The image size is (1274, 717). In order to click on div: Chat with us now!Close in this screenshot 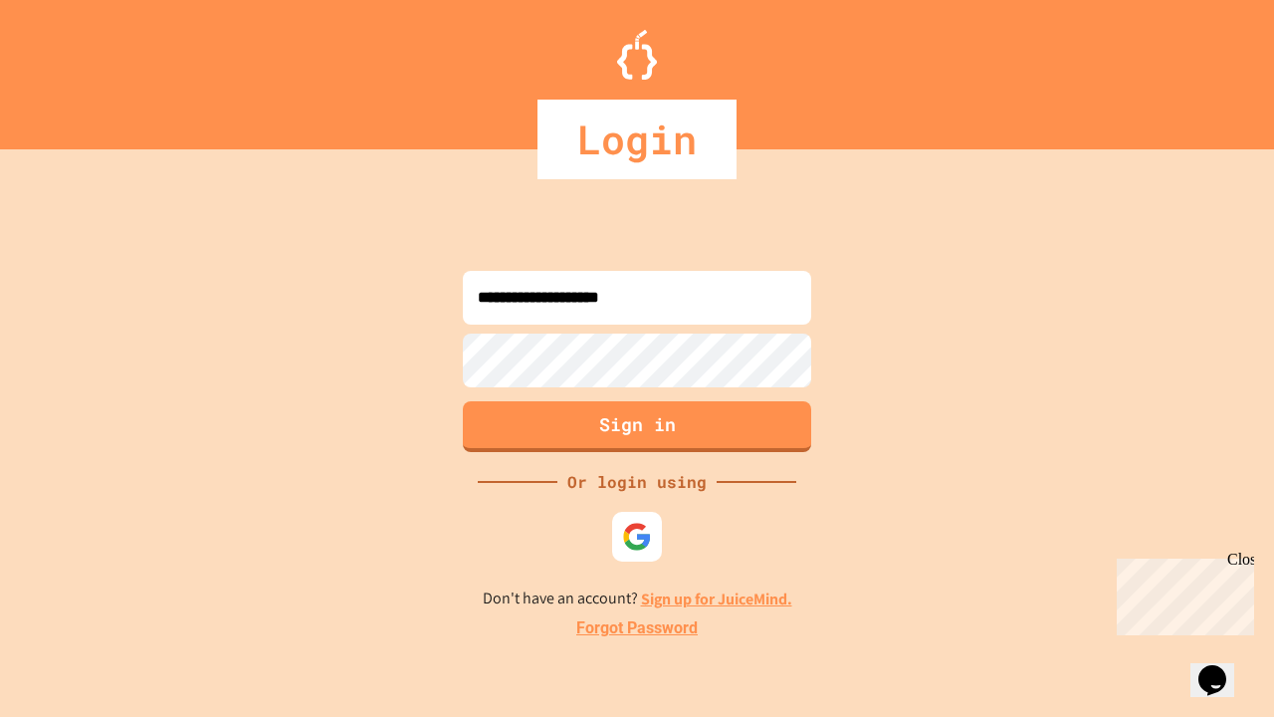, I will do `click(73, 67)`.